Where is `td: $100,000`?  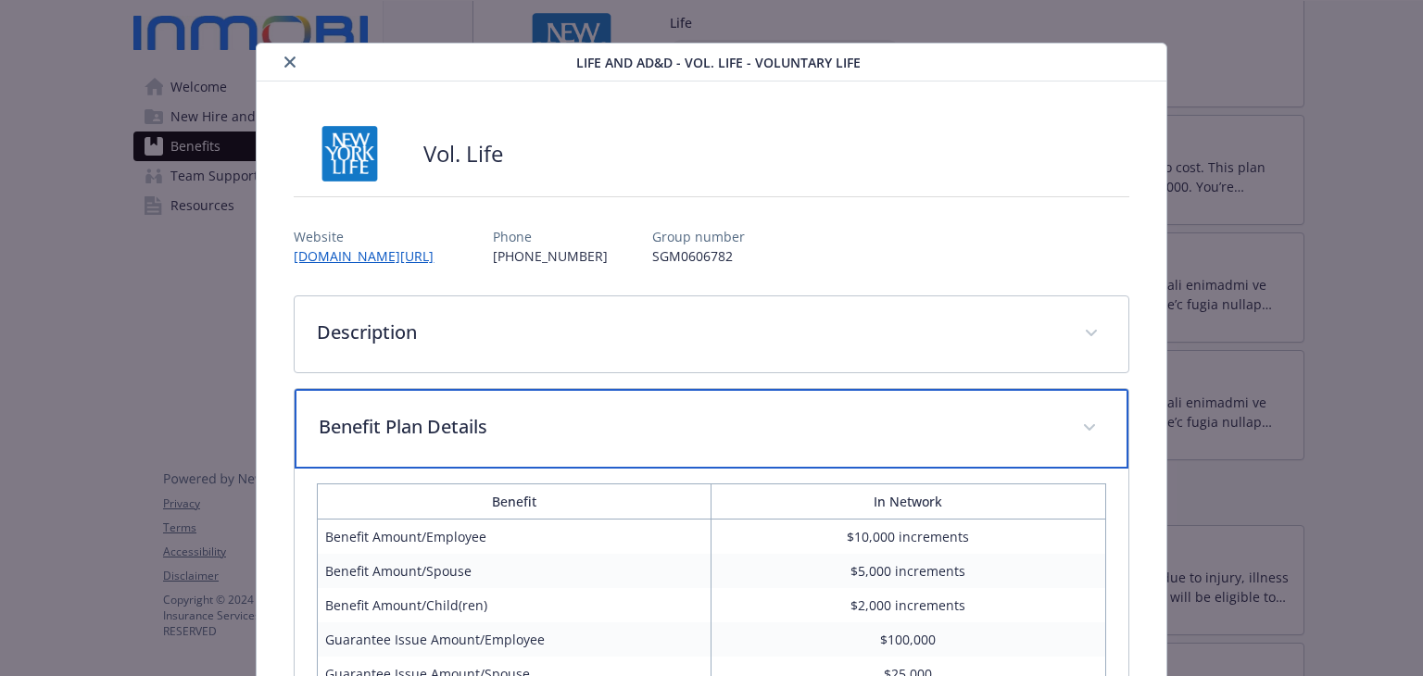
td: $100,000 is located at coordinates (908, 639).